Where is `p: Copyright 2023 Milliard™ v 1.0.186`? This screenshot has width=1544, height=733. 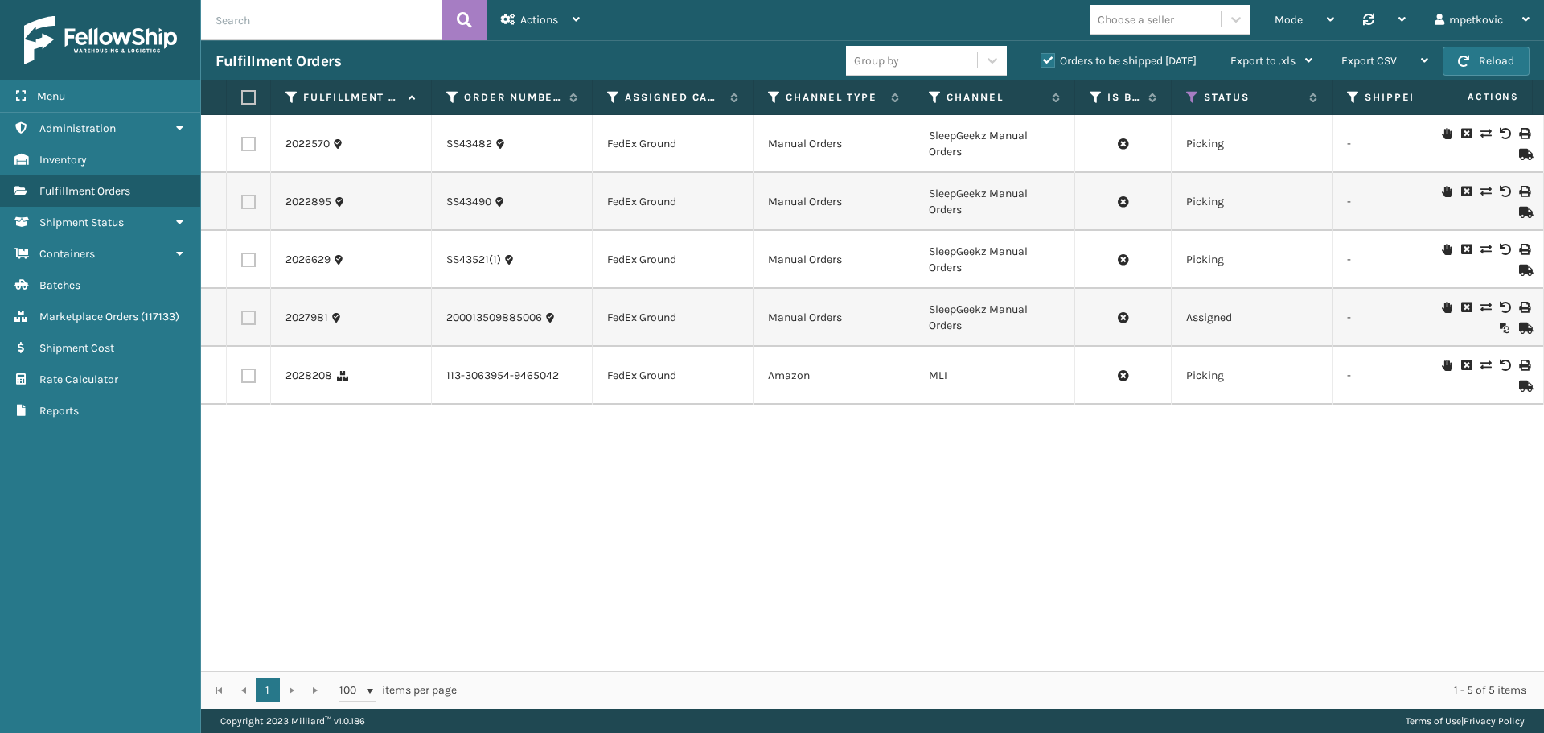
p: Copyright 2023 Milliard™ v 1.0.186 is located at coordinates (293, 721).